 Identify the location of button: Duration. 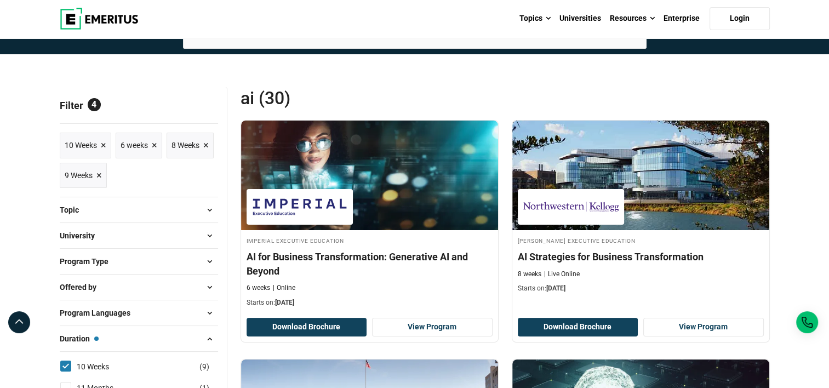
(139, 338).